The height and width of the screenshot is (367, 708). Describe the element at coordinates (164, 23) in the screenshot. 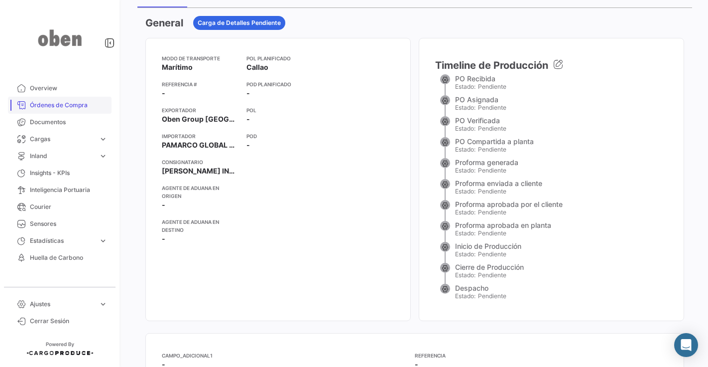

I see `h3: General` at that location.